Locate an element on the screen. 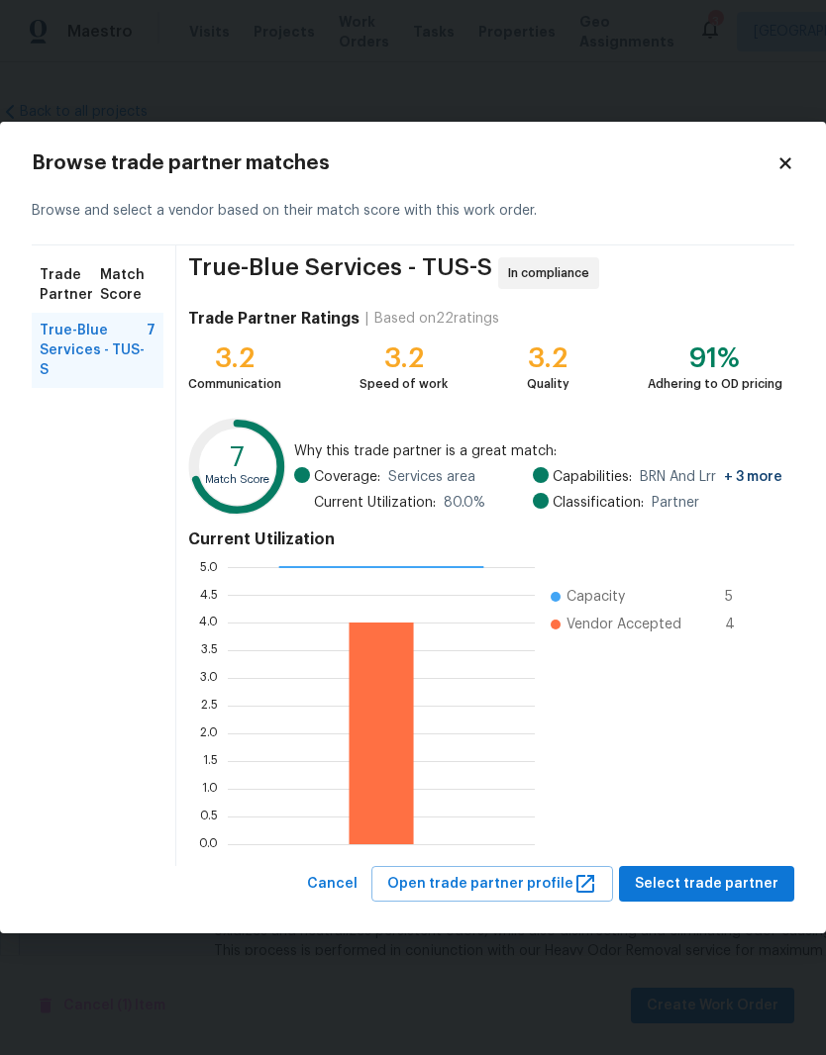 Image resolution: width=826 pixels, height=1055 pixels. text: 0.5 is located at coordinates (209, 816).